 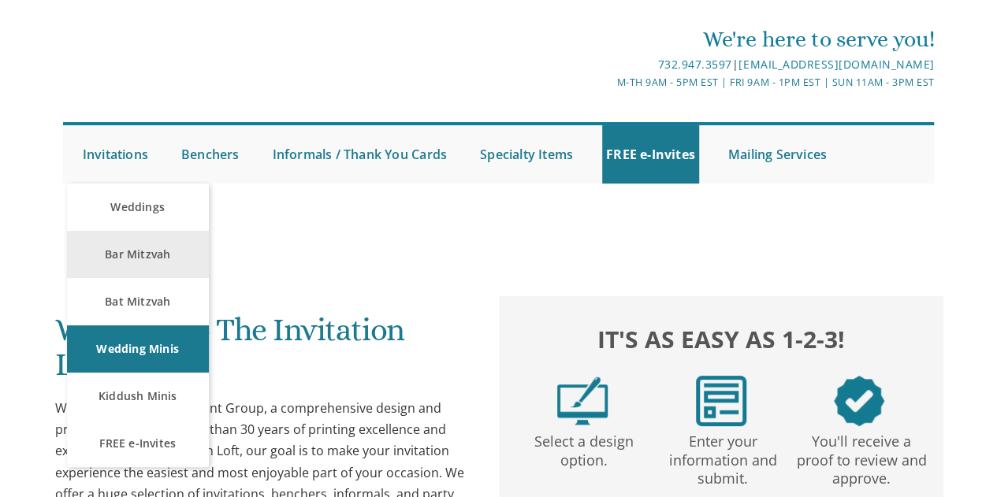 What do you see at coordinates (138, 207) in the screenshot?
I see `a: Weddings` at bounding box center [138, 207].